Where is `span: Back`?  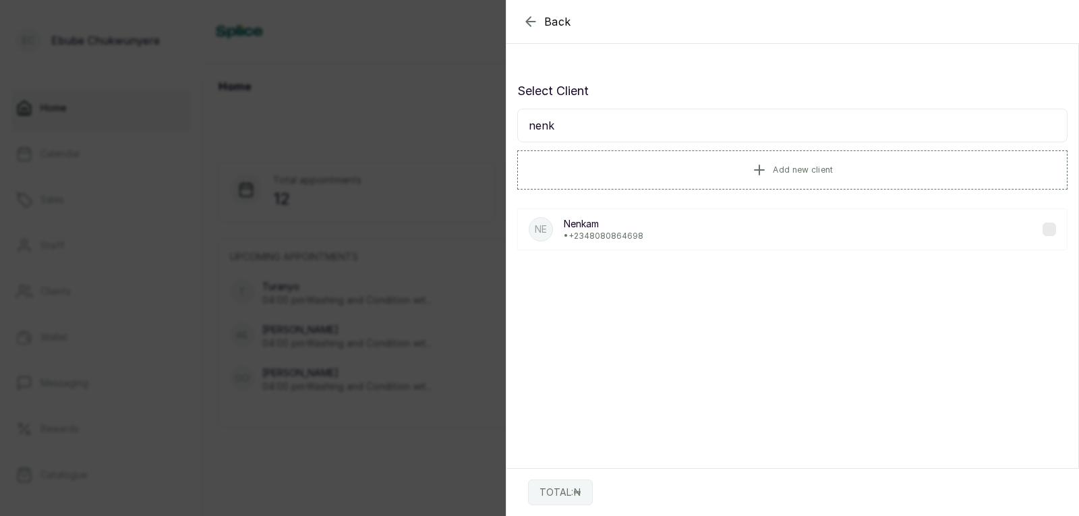
span: Back is located at coordinates (558, 22).